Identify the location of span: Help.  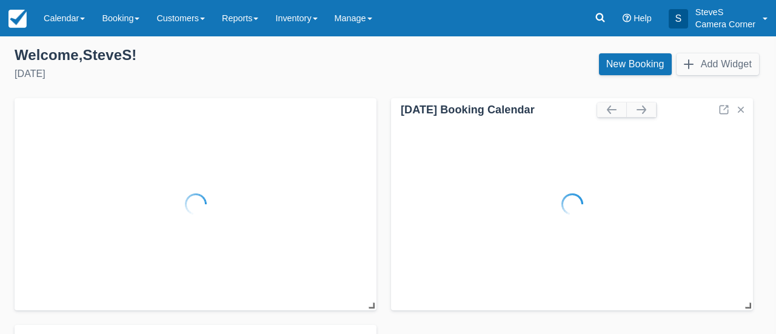
(642, 18).